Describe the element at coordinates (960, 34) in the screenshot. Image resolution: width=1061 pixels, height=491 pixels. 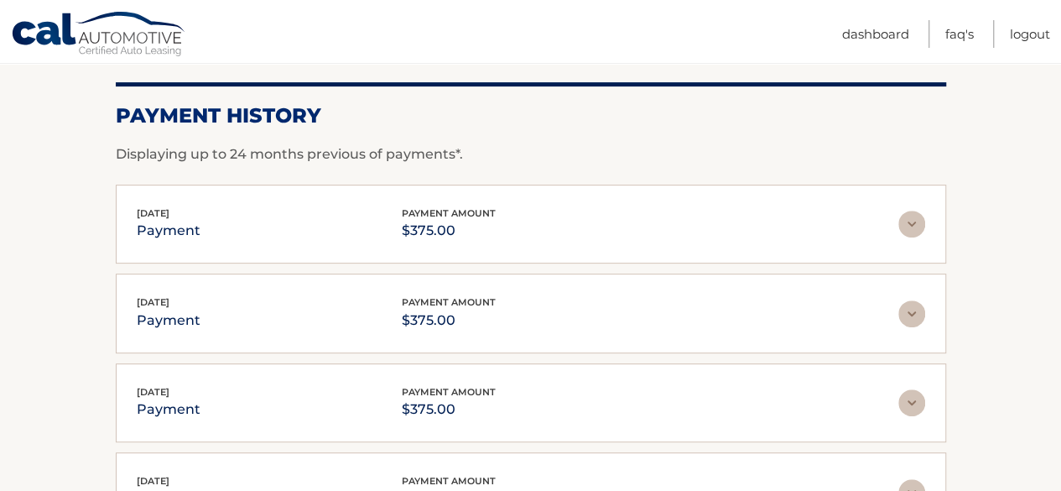
I see `a: FAQ's` at that location.